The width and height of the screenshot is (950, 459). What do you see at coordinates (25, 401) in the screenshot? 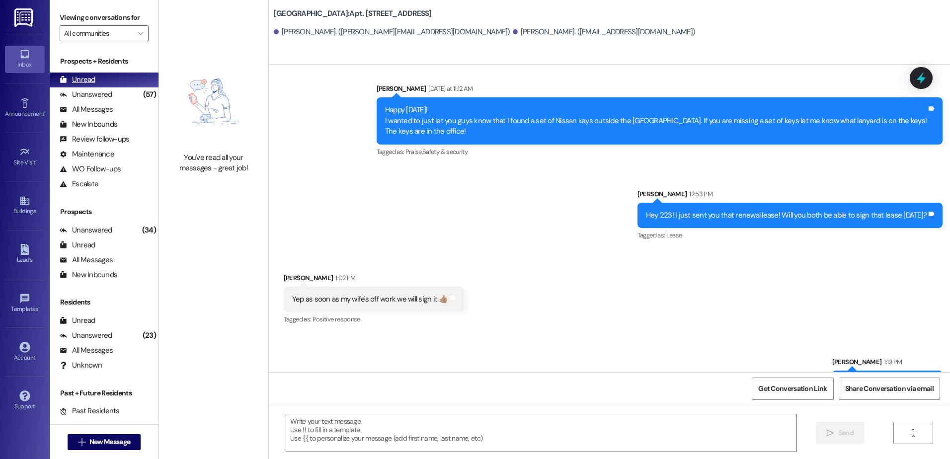
I see `a: Support` at bounding box center [25, 401].